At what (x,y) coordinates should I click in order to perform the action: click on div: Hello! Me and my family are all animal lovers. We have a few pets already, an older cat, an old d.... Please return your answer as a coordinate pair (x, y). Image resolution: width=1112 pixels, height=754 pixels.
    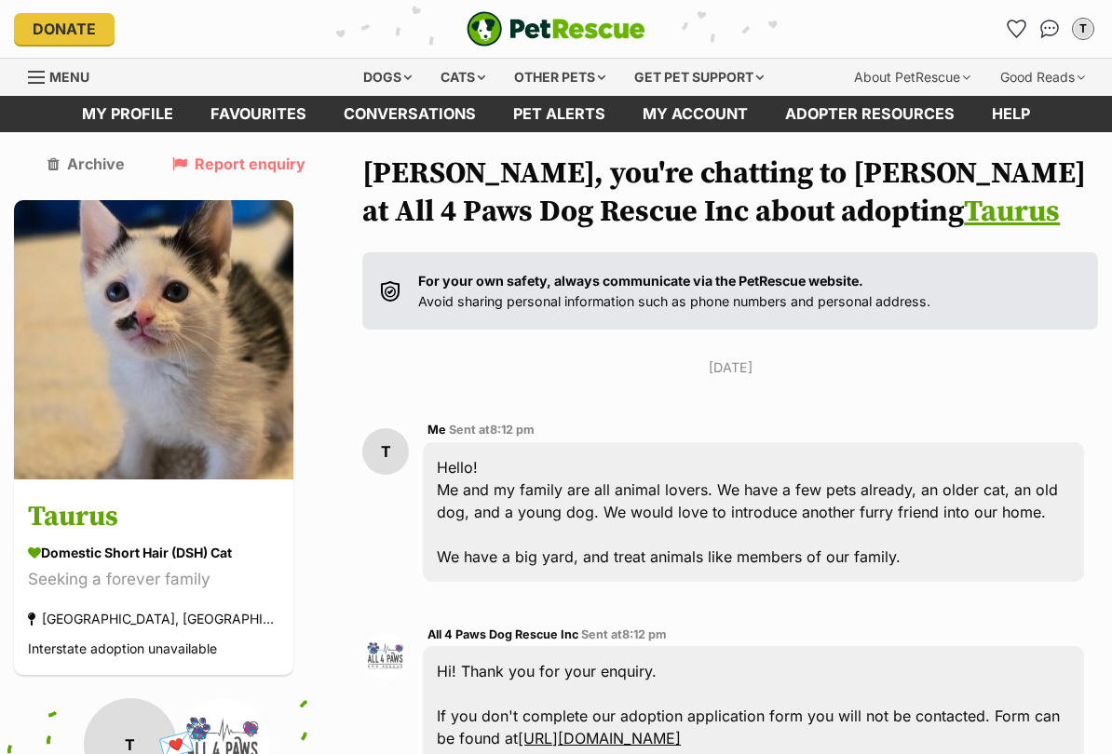
    Looking at the image, I should click on (753, 512).